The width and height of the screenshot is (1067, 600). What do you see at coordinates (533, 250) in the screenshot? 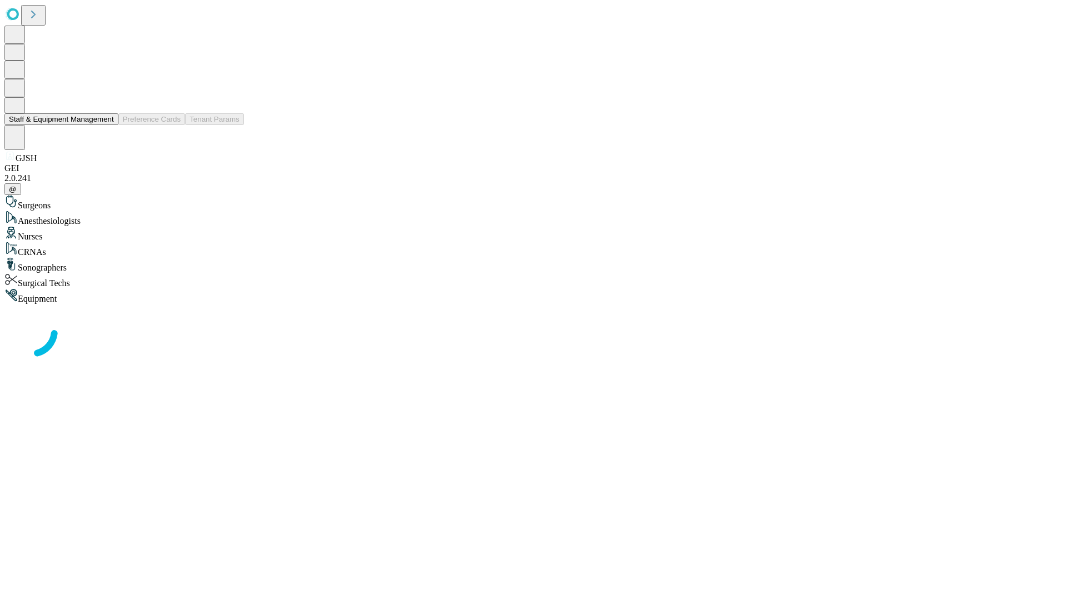
I see `div: CRNAs` at bounding box center [533, 250].